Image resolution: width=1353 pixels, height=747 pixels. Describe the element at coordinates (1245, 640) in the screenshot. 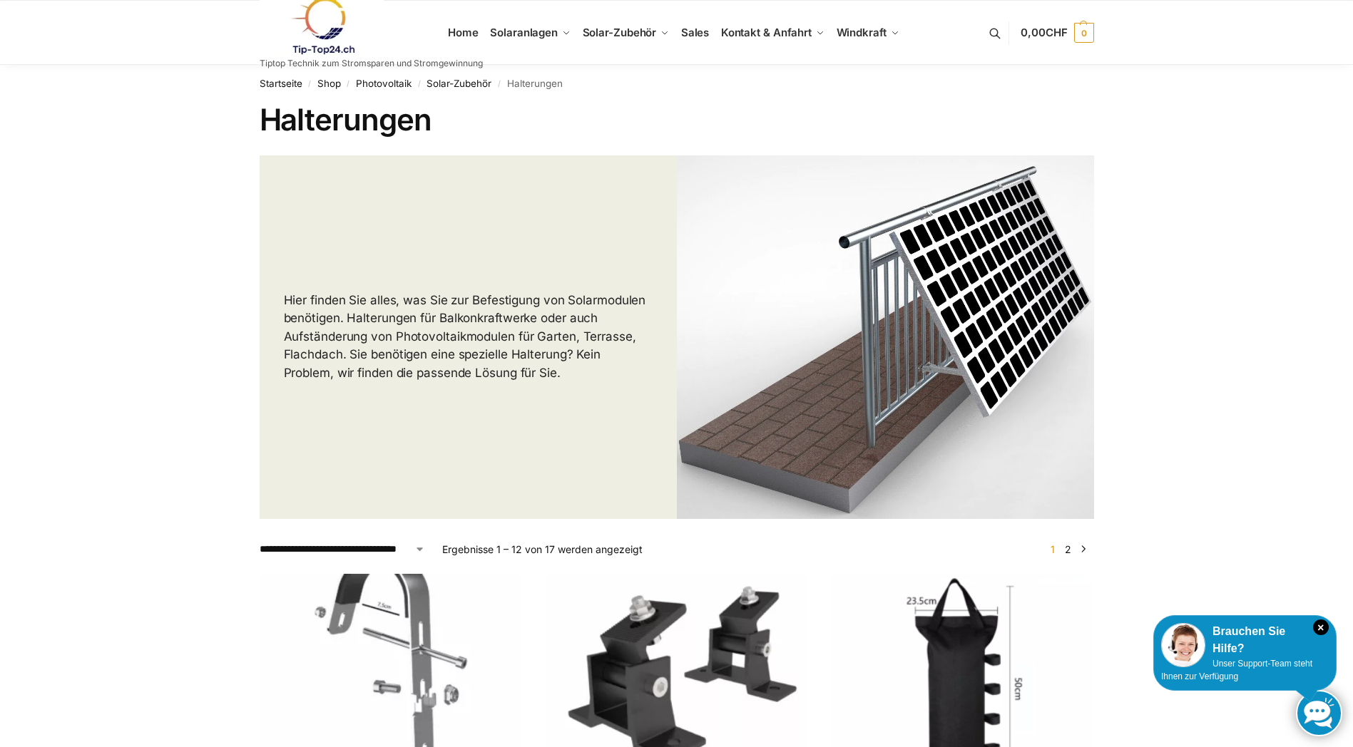

I see `div: Brauchen Sie Hilfe?` at that location.